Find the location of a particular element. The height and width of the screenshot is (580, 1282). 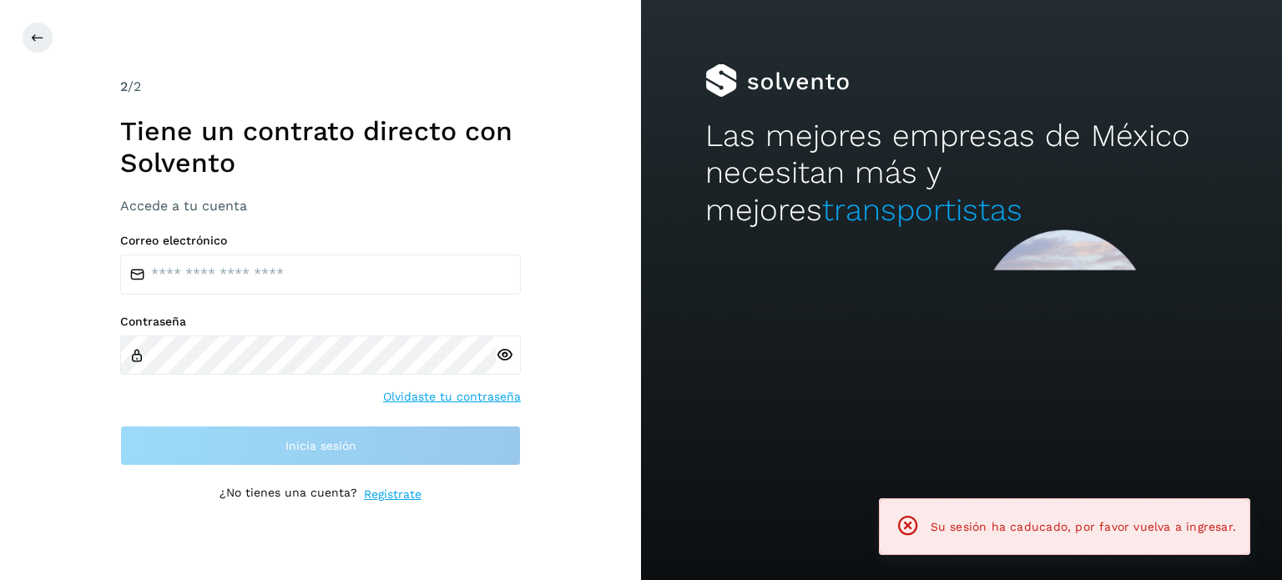

h3: Accede a tu cuenta is located at coordinates (320, 205).